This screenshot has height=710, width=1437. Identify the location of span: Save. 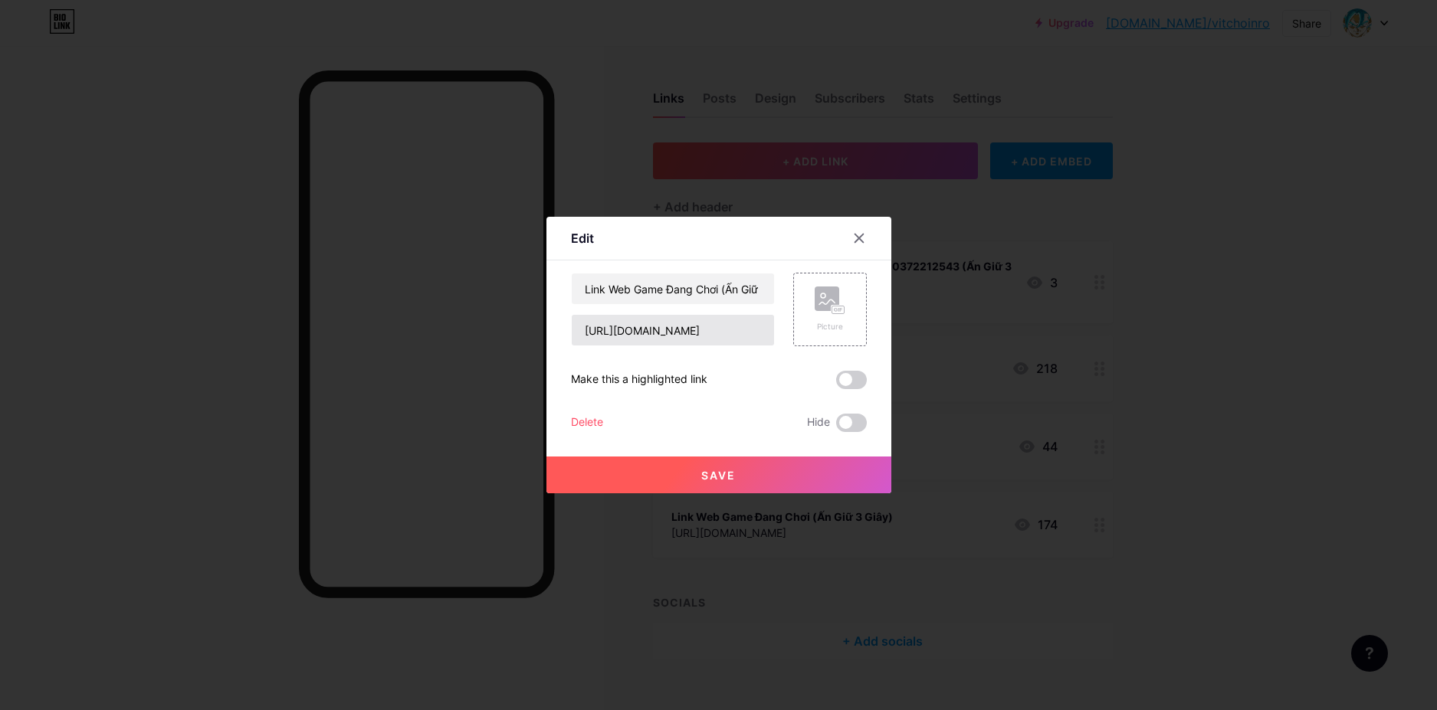
(718, 475).